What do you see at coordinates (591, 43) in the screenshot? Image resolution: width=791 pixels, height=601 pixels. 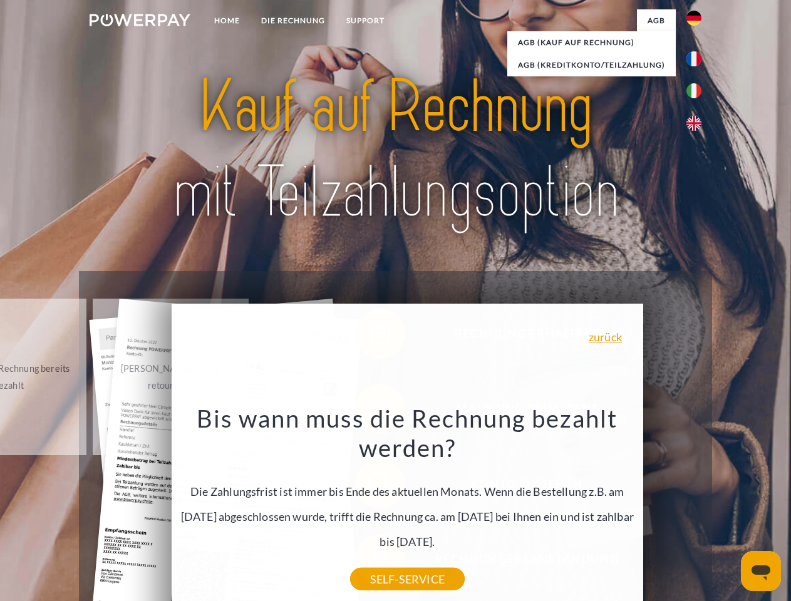 I see `a: AGB (Kauf auf Rechnung)` at bounding box center [591, 43].